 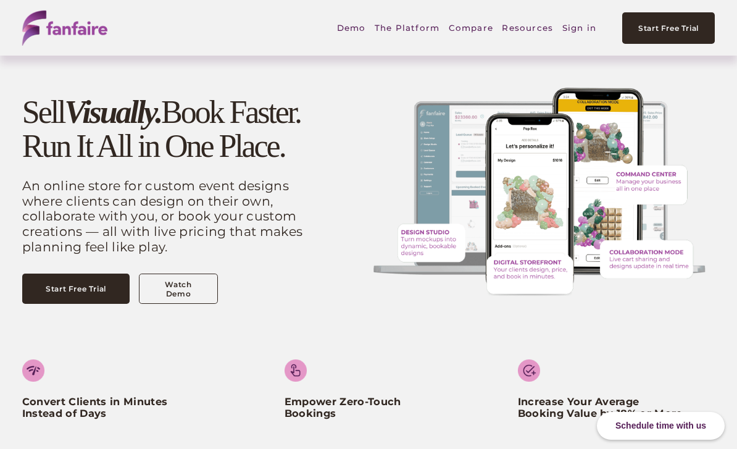 What do you see at coordinates (600, 407) in the screenshot?
I see `strong: Increase Your Average Booking Value by 18% or More` at bounding box center [600, 407].